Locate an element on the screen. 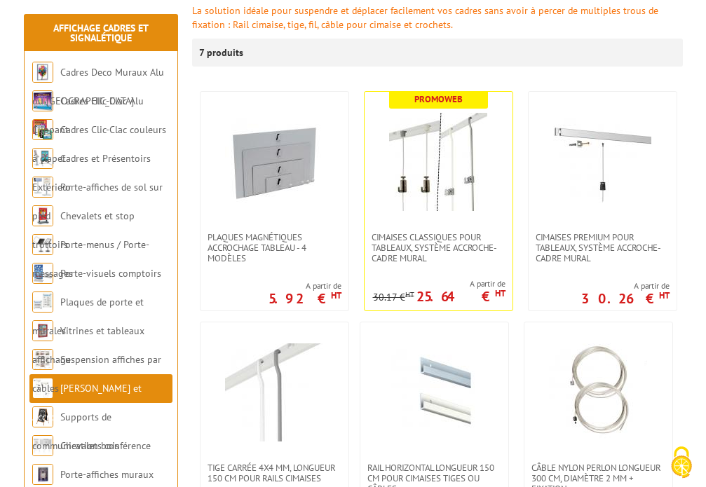  font: La solution idéale pour suspendre et déplacer facilement vos cadres sans avoir à percer de multip... is located at coordinates (425, 18).